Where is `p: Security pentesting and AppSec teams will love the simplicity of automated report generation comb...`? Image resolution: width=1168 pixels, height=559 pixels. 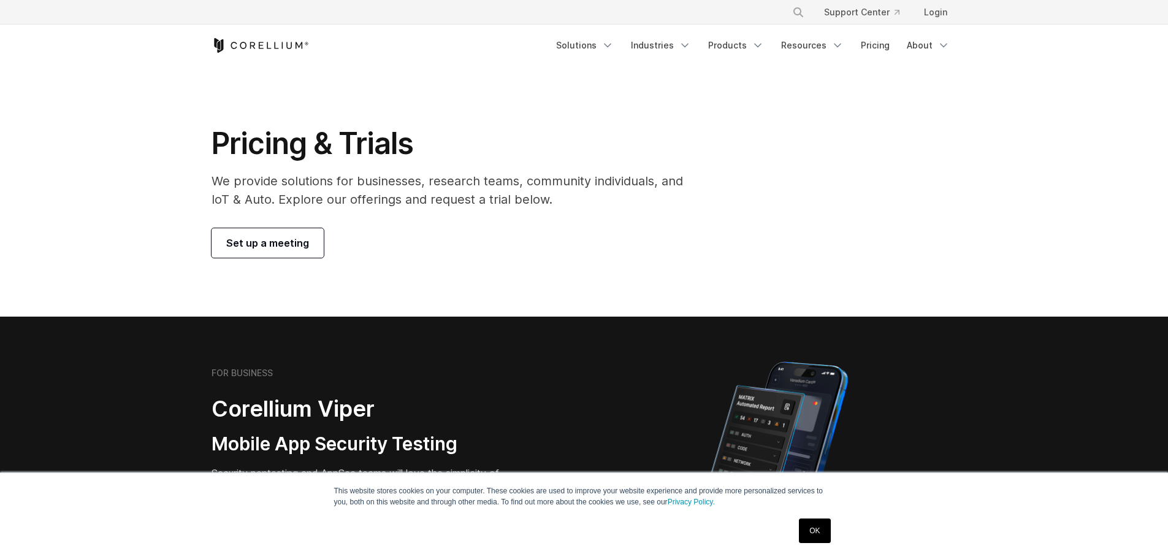 p: Security pentesting and AppSec teams will love the simplicity of automated report generation comb... is located at coordinates (369, 488).